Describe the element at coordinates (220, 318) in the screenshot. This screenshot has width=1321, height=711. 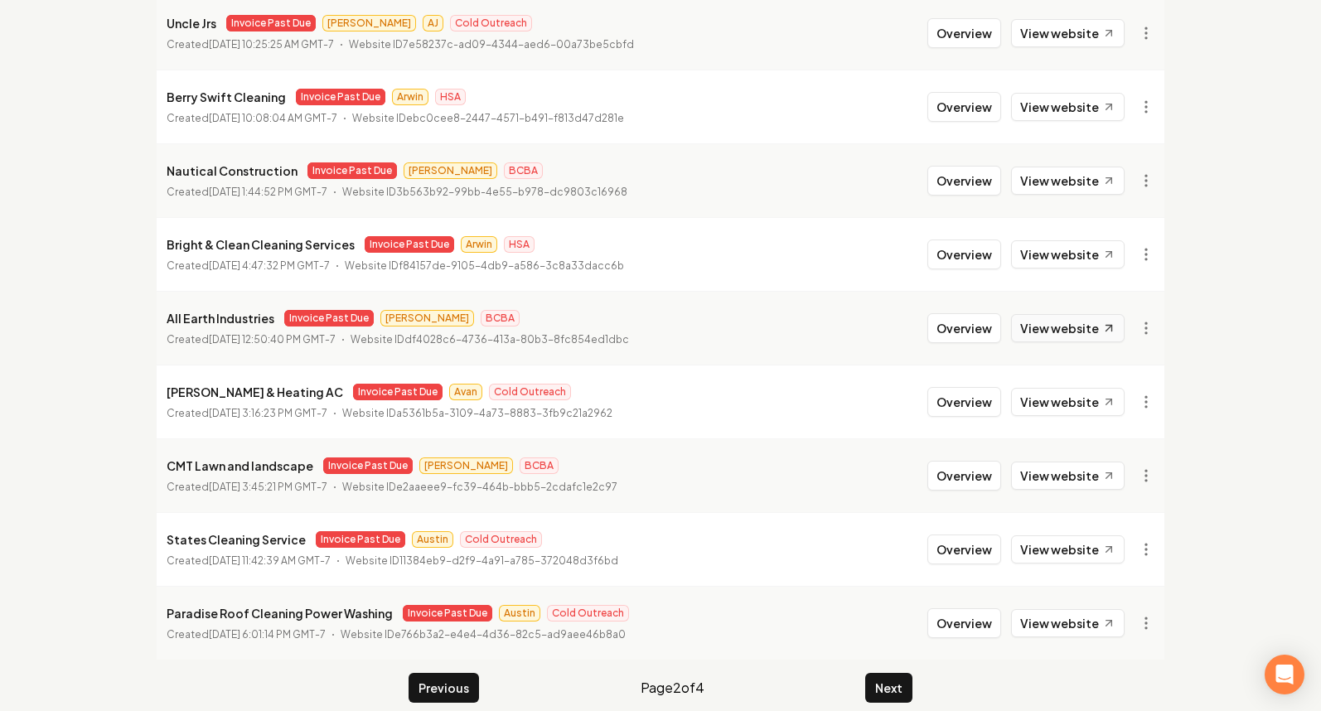
I see `p: All Earth Industries` at that location.